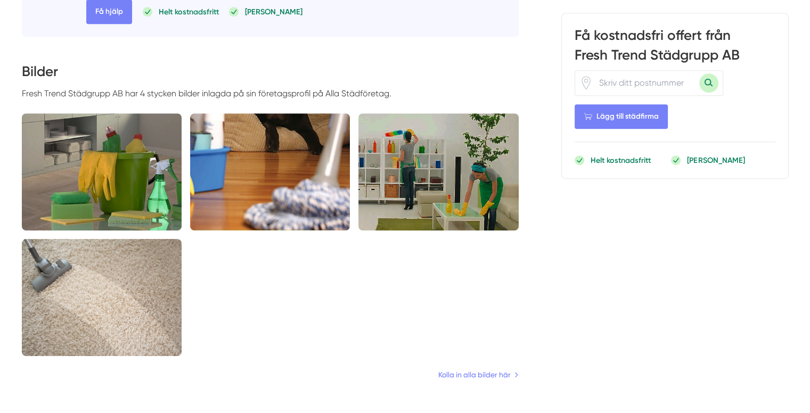  What do you see at coordinates (585, 83) in the screenshot?
I see `svg: Pin / Karta` at bounding box center [585, 83].